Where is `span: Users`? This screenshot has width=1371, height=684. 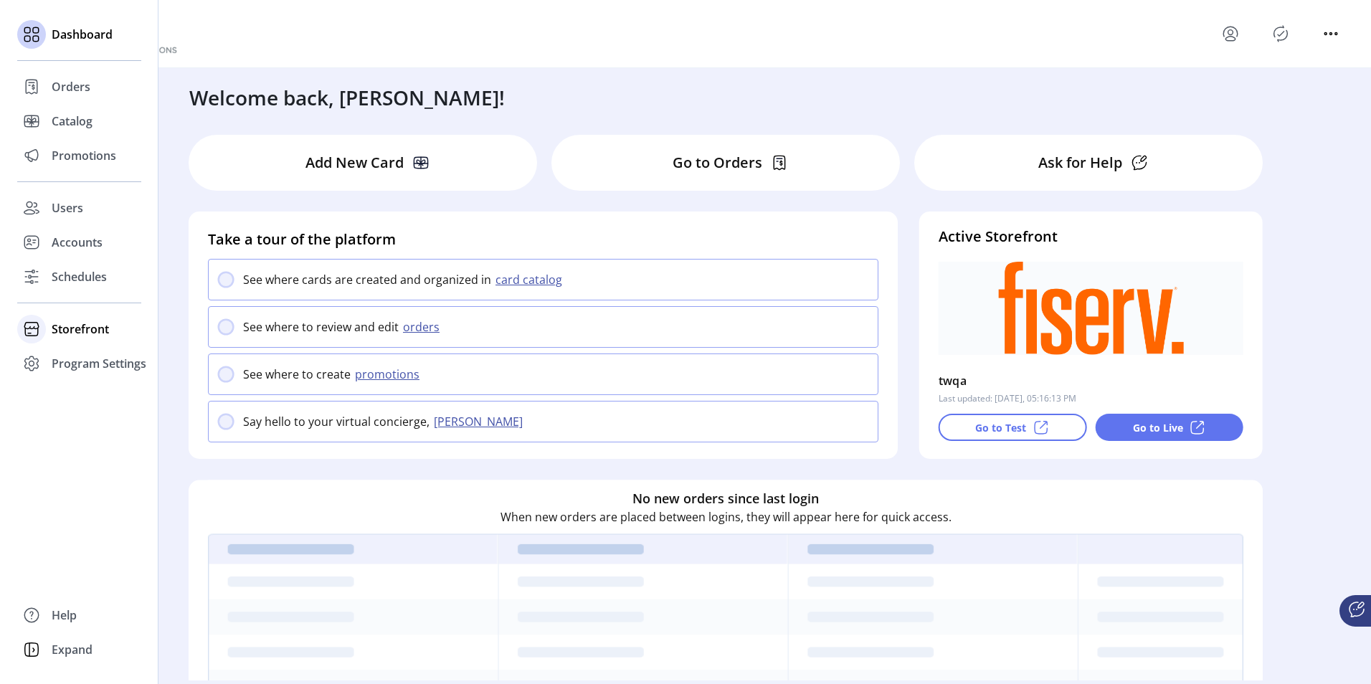
span: Users is located at coordinates (67, 208).